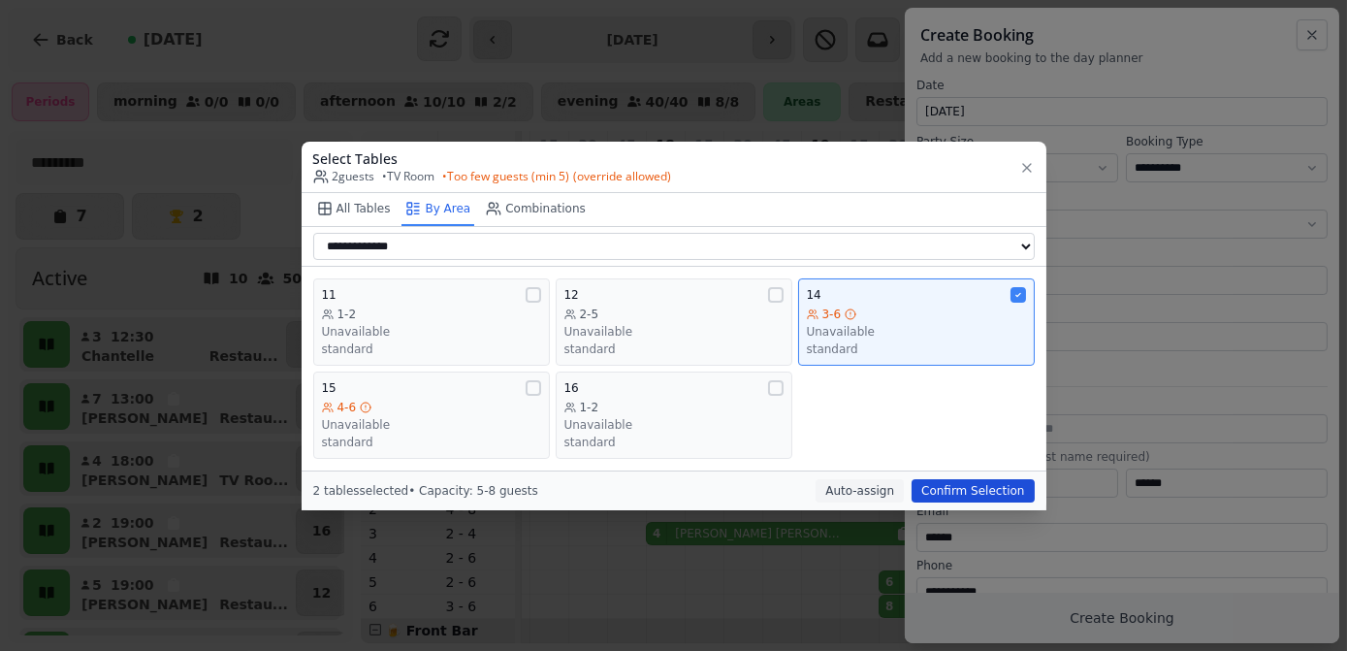  What do you see at coordinates (426, 491) in the screenshot?
I see `span: 2 tables selected • Capacity: 5-8 guests` at bounding box center [426, 491].